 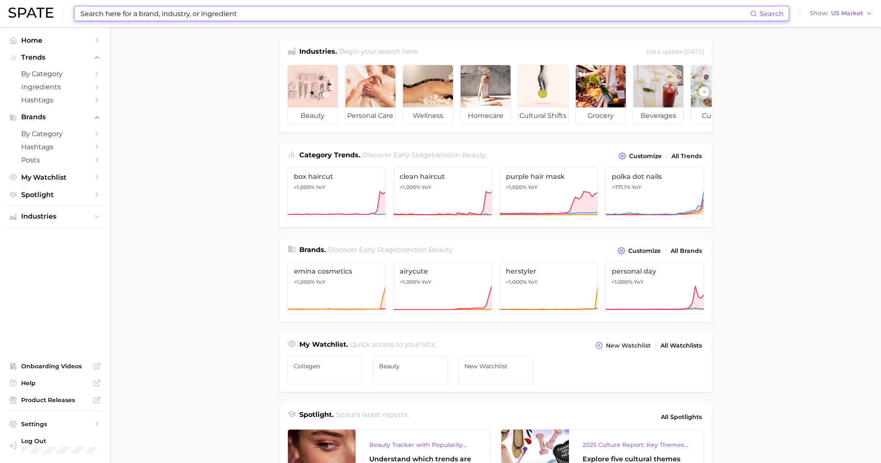 What do you see at coordinates (686, 251) in the screenshot?
I see `a: All Brands` at bounding box center [686, 251].